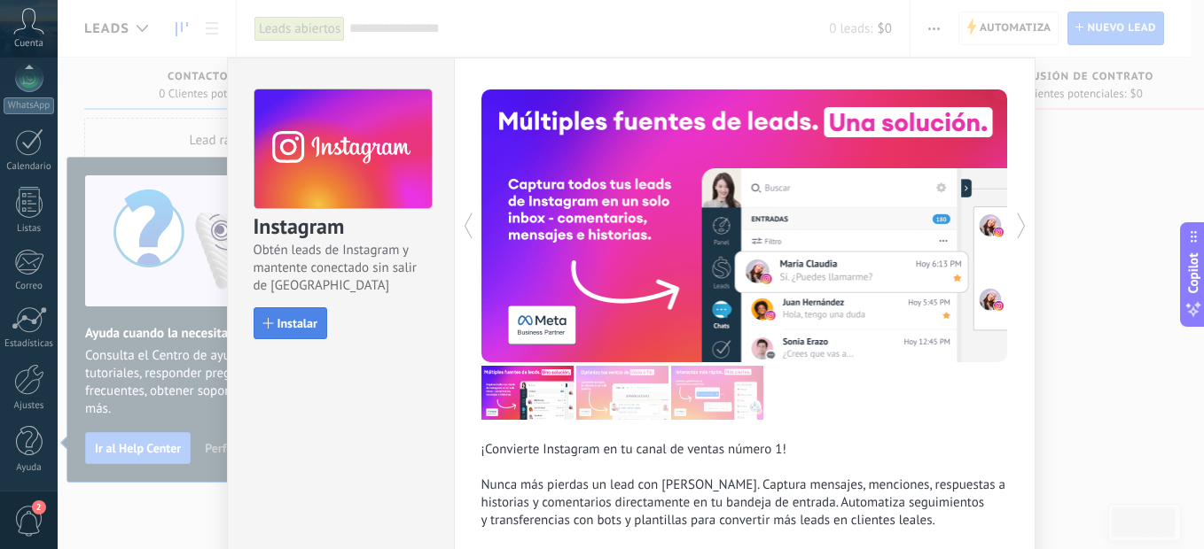 This screenshot has width=1204, height=549. What do you see at coordinates (342, 227) in the screenshot?
I see `h3: Instagram` at bounding box center [342, 227].